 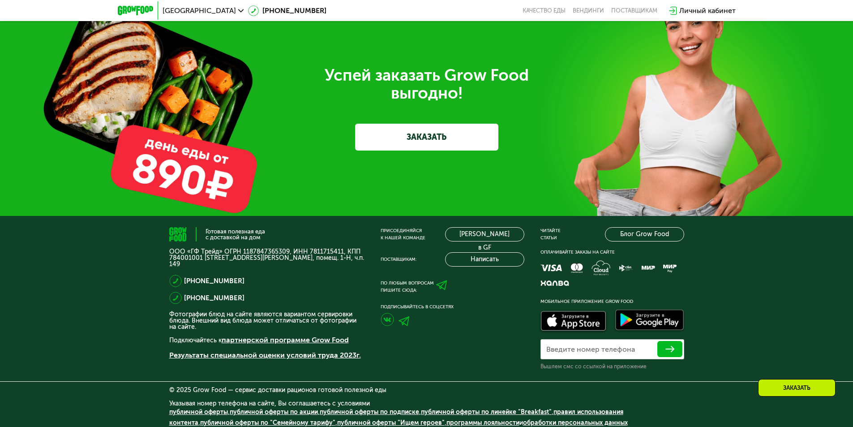 What do you see at coordinates (544, 11) in the screenshot?
I see `a: Качество еды` at bounding box center [544, 11].